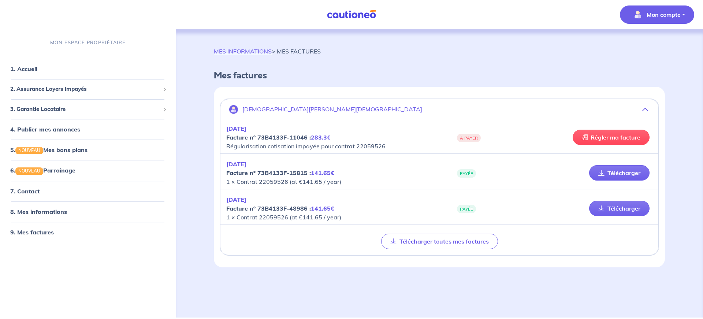  What do you see at coordinates (38, 212) in the screenshot?
I see `a: 8. Mes informations` at bounding box center [38, 212].